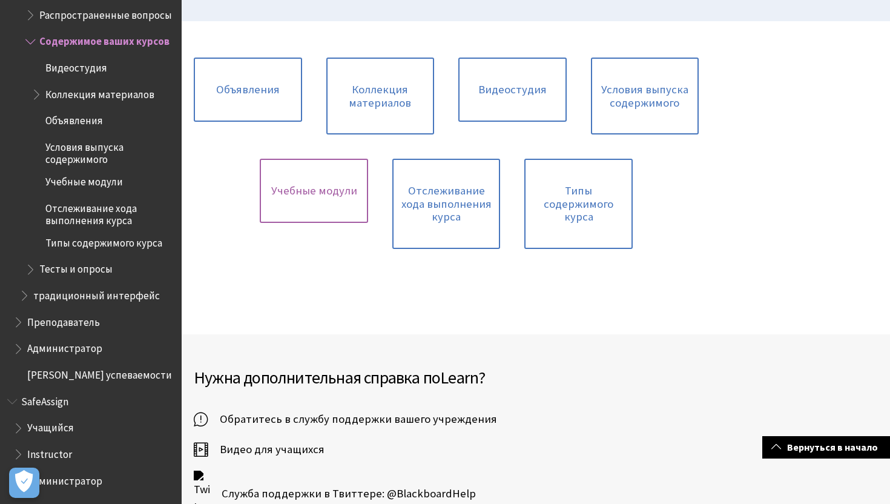 The height and width of the screenshot is (504, 890). I want to click on span: Служба поддержки в Твиттере: @BlackboardHelp, so click(343, 493).